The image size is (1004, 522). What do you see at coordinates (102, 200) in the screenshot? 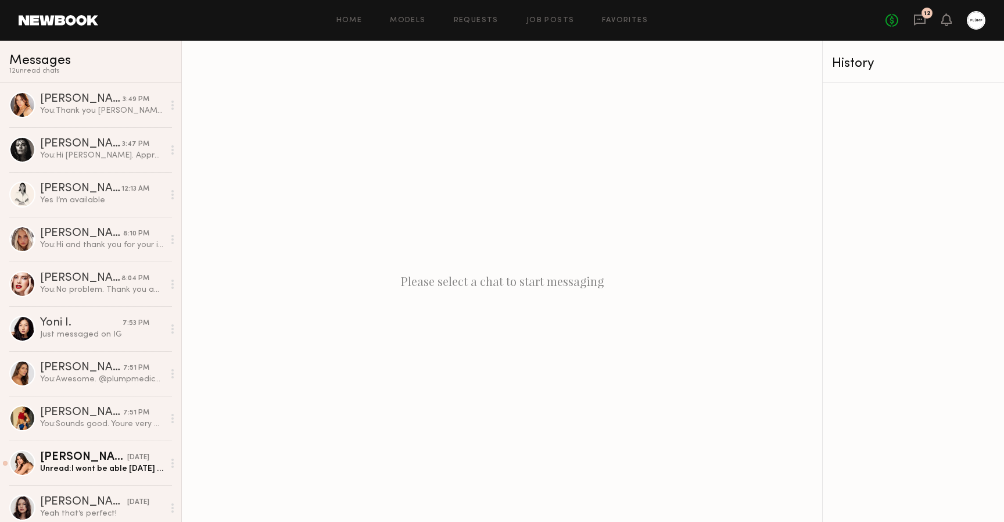
I see `div: Yes I’m available` at bounding box center [102, 200].